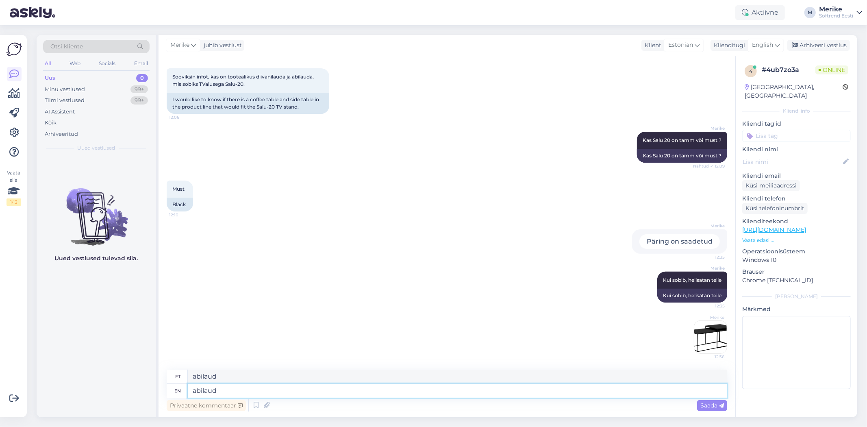 This screenshot has width=867, height=427. What do you see at coordinates (796, 260) in the screenshot?
I see `p: Windows 10` at bounding box center [796, 260].